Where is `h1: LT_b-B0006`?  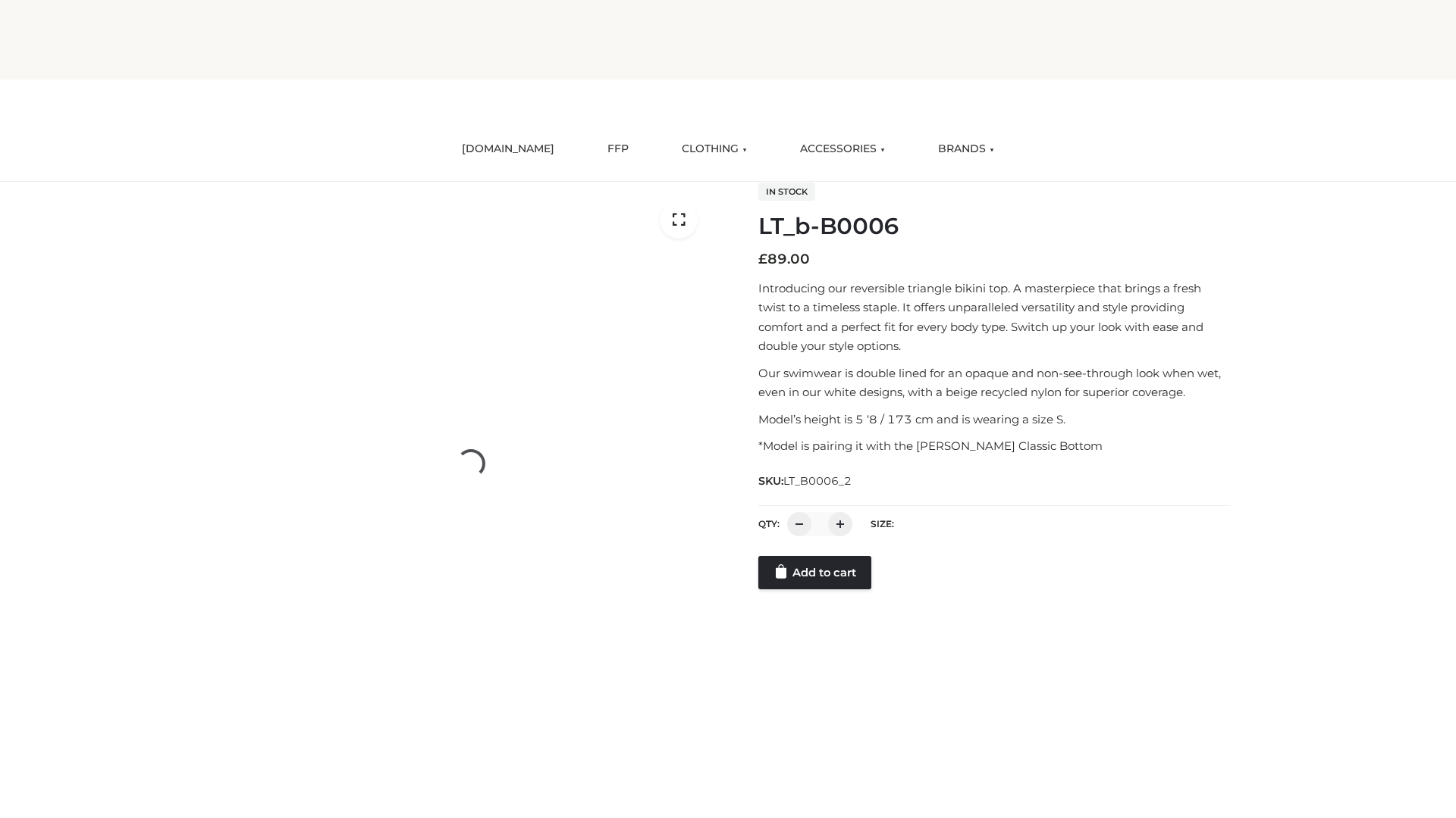 h1: LT_b-B0006 is located at coordinates (994, 227).